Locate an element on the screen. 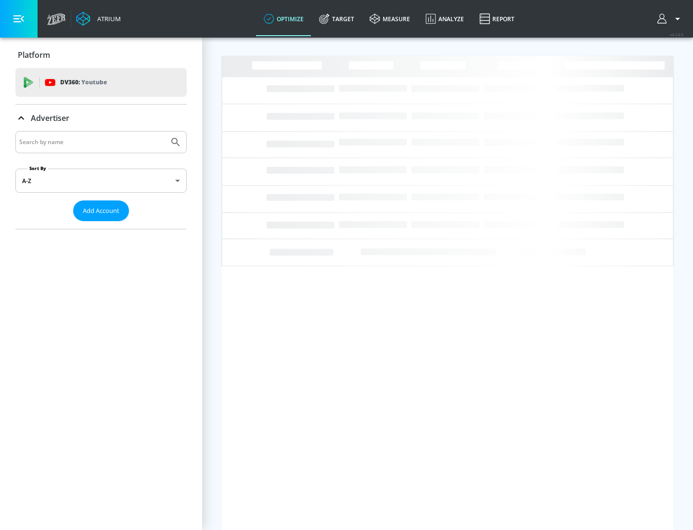  div: Platform is located at coordinates (101, 55).